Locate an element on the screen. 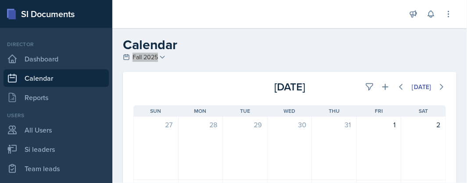 The image size is (467, 183). div: 27 is located at coordinates (156, 125).